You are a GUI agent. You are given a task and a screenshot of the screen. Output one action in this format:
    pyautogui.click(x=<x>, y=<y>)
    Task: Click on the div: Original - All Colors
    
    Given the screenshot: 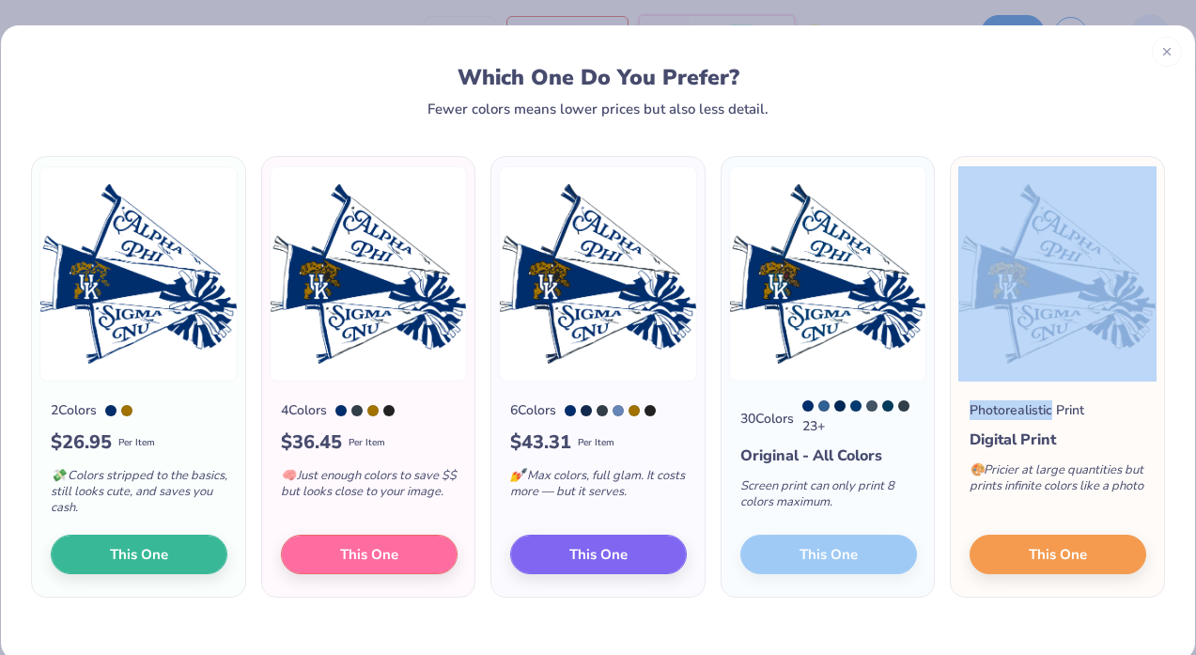 What is the action you would take?
    pyautogui.click(x=829, y=456)
    